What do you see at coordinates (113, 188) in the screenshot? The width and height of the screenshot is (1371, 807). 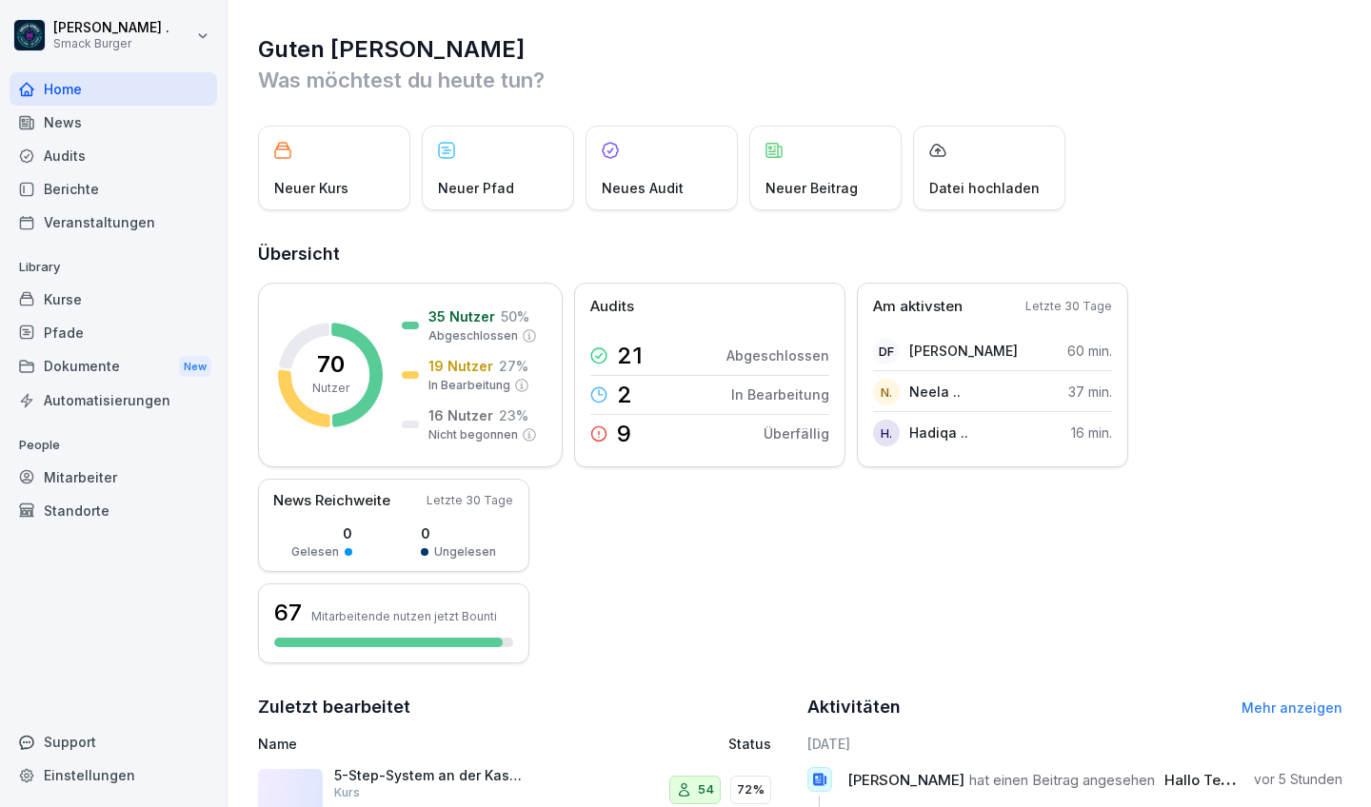 I see `div: Berichte` at bounding box center [113, 188].